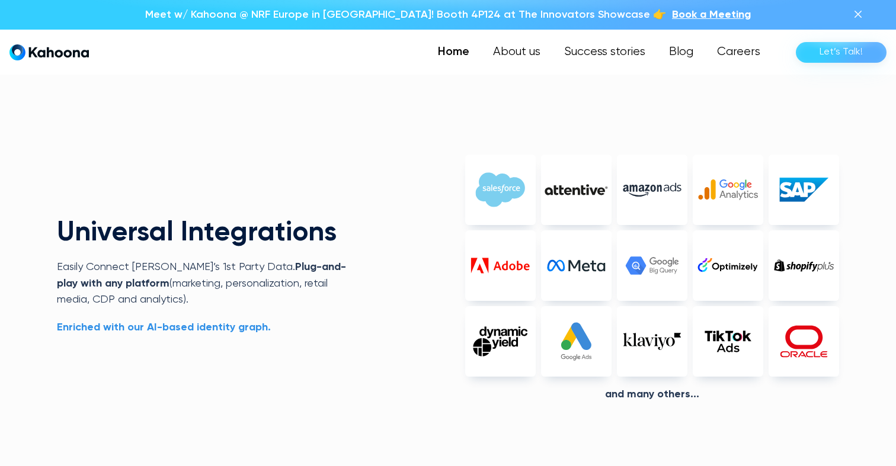 The height and width of the screenshot is (466, 896). Describe the element at coordinates (711, 15) in the screenshot. I see `span: Book a Meeting` at that location.